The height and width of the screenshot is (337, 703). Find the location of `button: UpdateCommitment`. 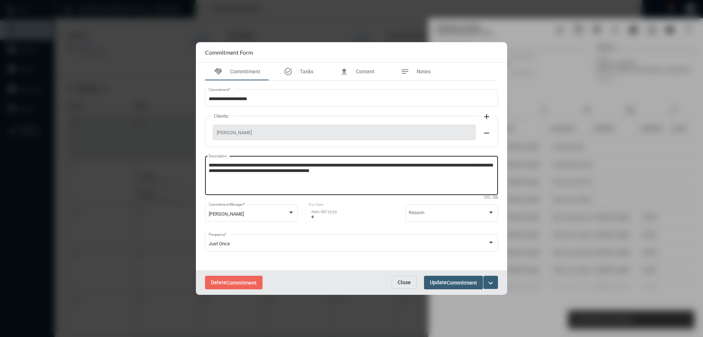

button: UpdateCommitment is located at coordinates (453, 282).